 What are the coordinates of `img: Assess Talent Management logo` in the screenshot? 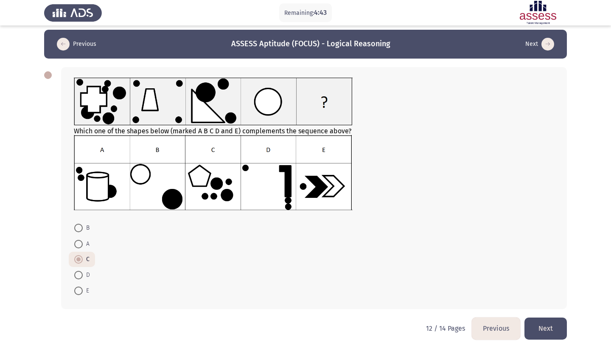 It's located at (73, 13).